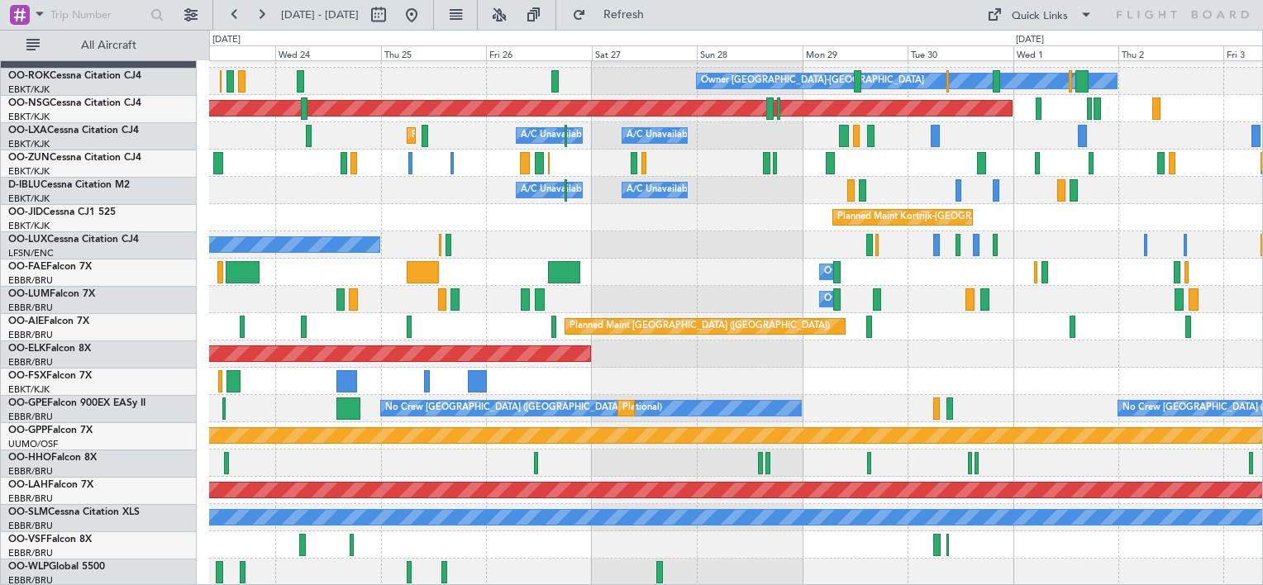 The height and width of the screenshot is (585, 1263). I want to click on span: OO-FAE, so click(27, 267).